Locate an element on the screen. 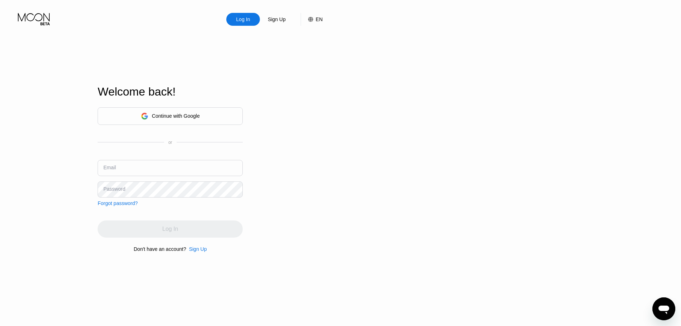 Image resolution: width=681 pixels, height=326 pixels. div: Forgot password? is located at coordinates (118, 203).